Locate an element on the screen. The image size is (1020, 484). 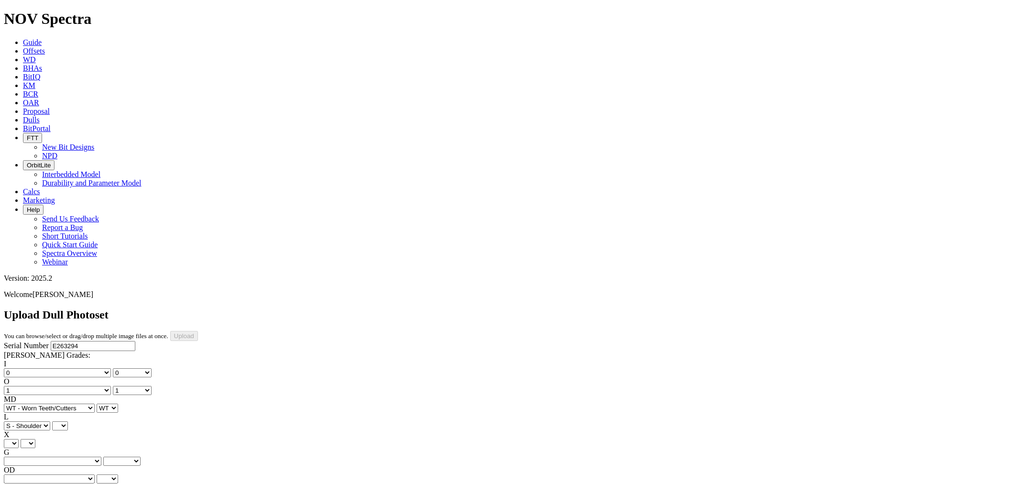
a: BitIQ is located at coordinates (32, 77).